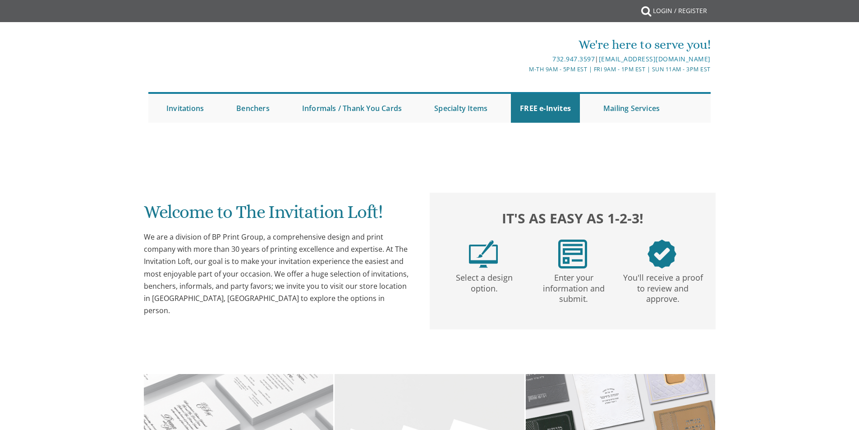 Image resolution: width=859 pixels, height=430 pixels. Describe the element at coordinates (523, 45) in the screenshot. I see `div: We're here to serve you!` at that location.